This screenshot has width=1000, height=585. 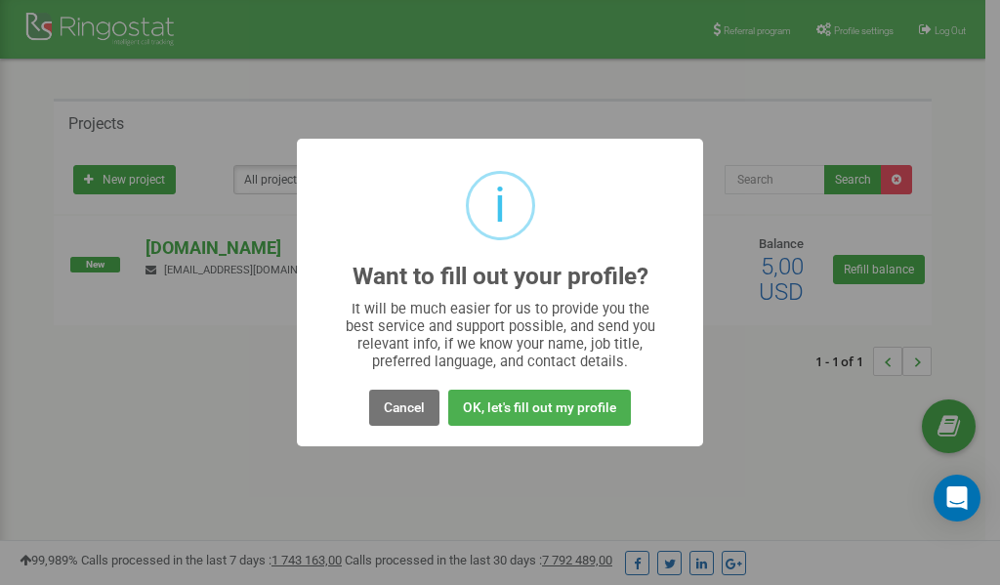 What do you see at coordinates (957, 498) in the screenshot?
I see `div: Open Intercom Messenger` at bounding box center [957, 498].